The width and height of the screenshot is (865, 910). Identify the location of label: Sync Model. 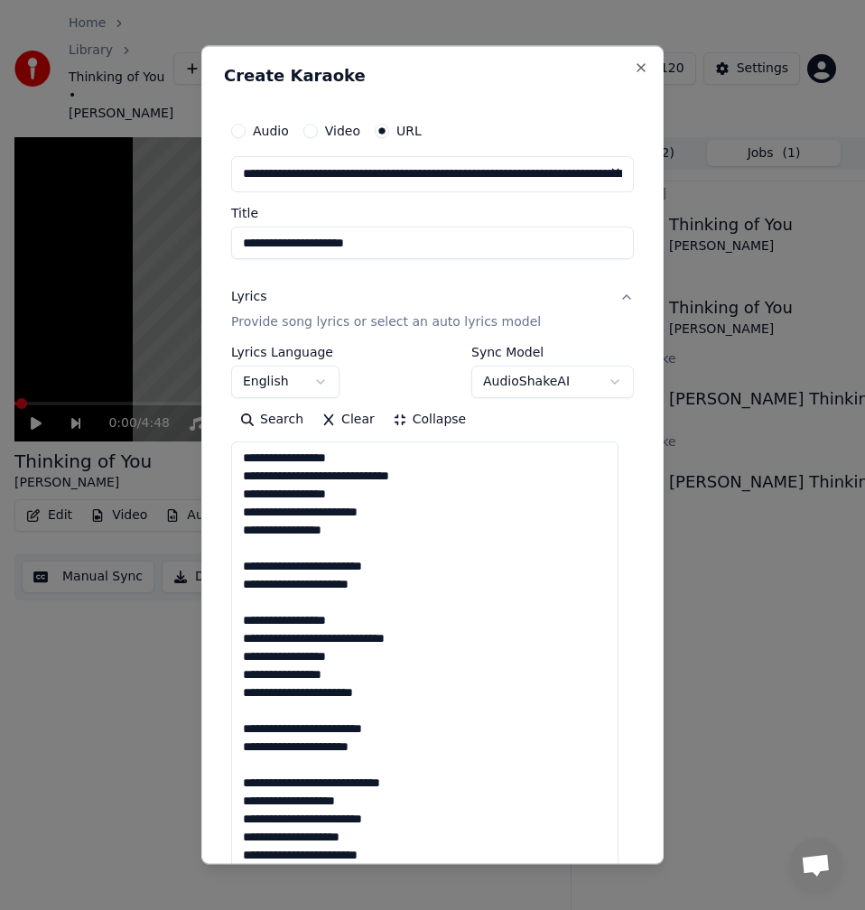
(553, 352).